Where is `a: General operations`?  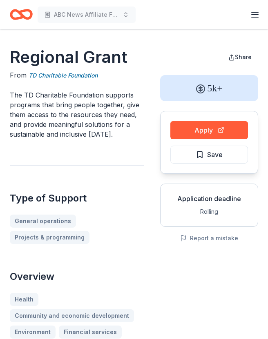 a: General operations is located at coordinates (43, 221).